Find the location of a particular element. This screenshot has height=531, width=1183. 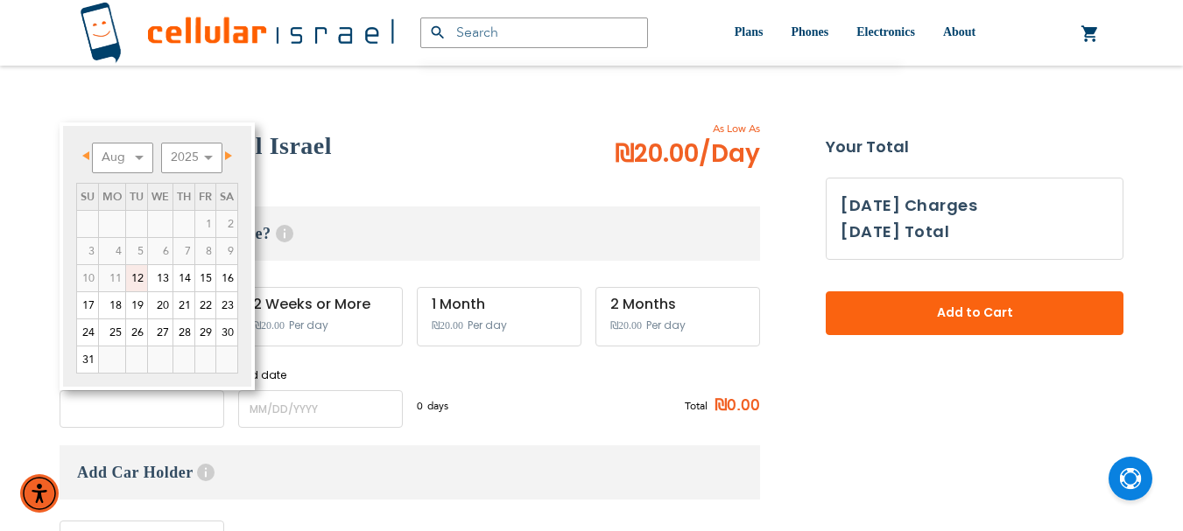

a: 15 is located at coordinates (205, 278).